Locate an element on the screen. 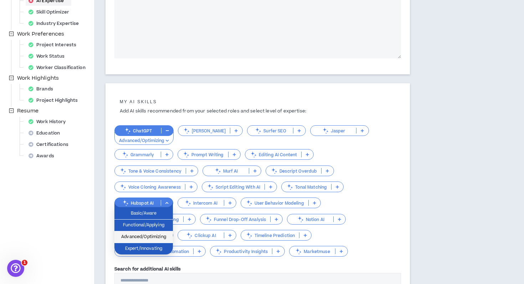  p: Editing AI Content is located at coordinates (273, 155).